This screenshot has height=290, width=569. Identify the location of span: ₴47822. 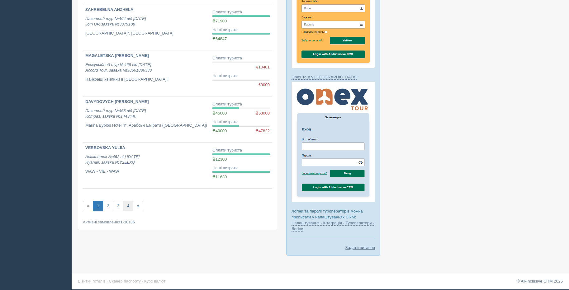
(262, 131).